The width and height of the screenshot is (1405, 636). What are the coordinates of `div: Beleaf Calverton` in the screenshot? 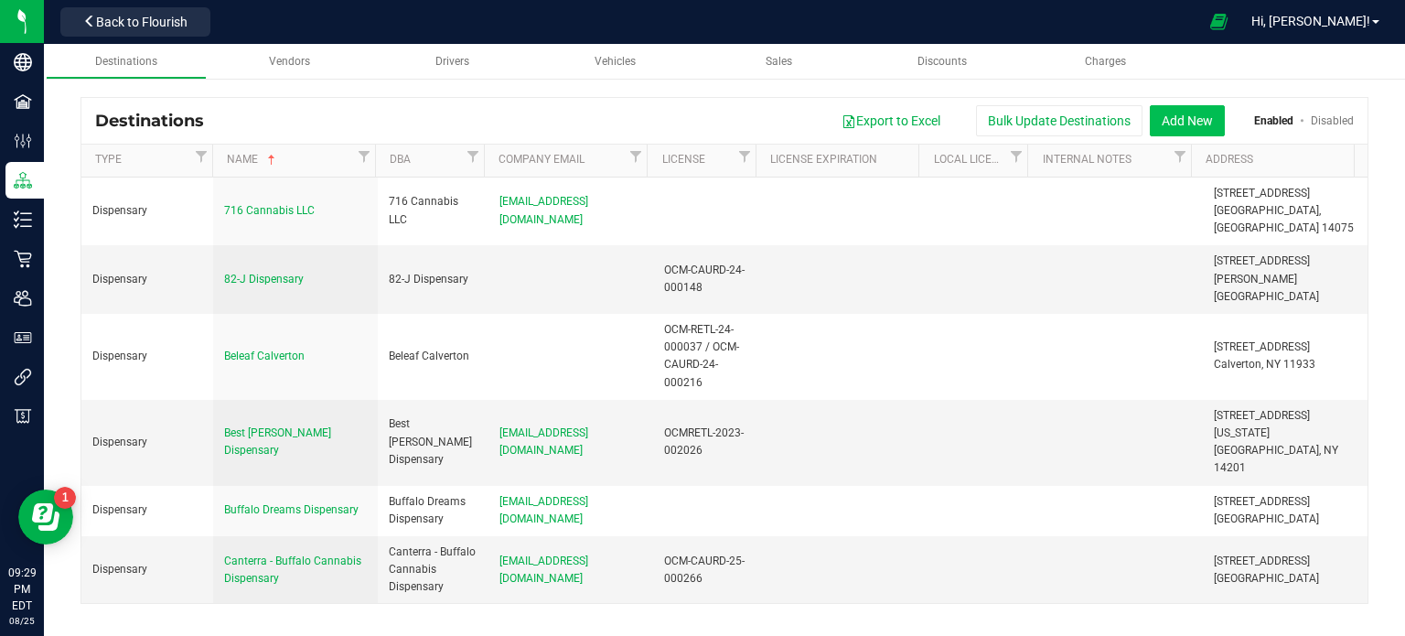 It's located at (433, 356).